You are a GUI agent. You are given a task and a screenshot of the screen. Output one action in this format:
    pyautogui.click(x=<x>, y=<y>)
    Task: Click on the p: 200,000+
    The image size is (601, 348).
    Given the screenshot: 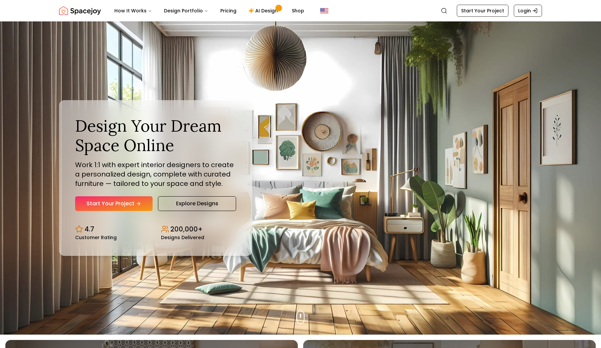 What is the action you would take?
    pyautogui.click(x=186, y=229)
    